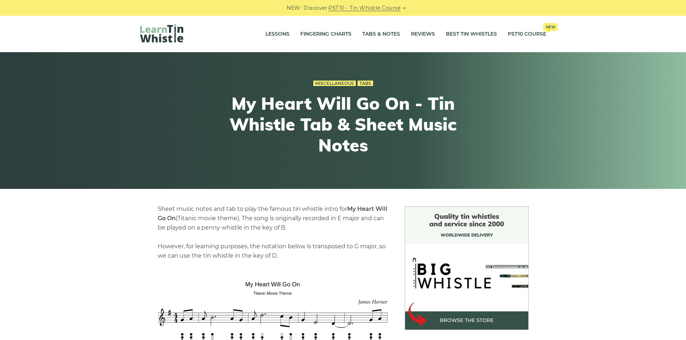  I want to click on a: PST10 CourseNew, so click(527, 34).